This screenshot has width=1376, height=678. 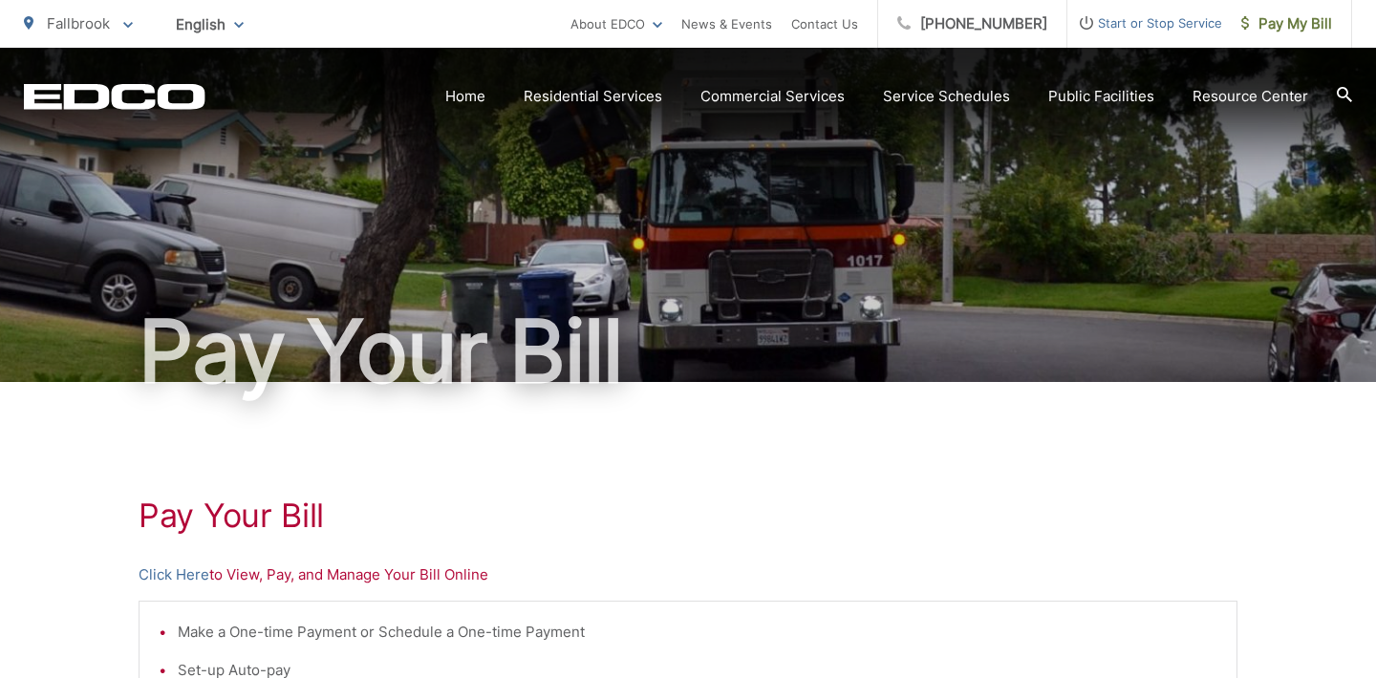 What do you see at coordinates (115, 97) in the screenshot?
I see `a: EDCD logo. Return to the homepage.` at bounding box center [115, 97].